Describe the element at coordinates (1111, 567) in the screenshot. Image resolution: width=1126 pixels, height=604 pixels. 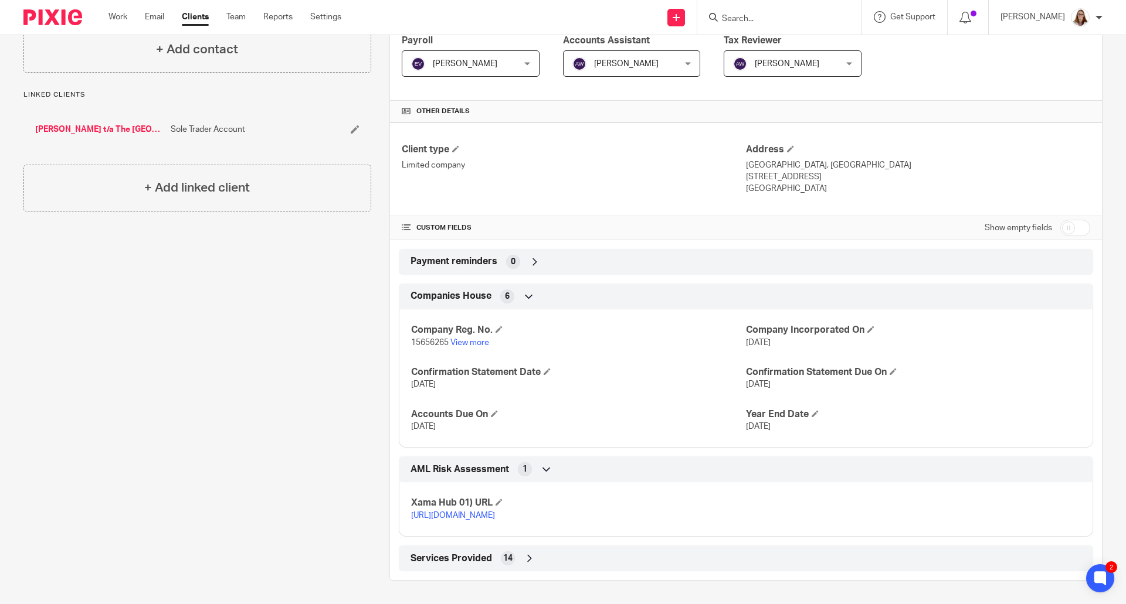
I see `div: 2` at that location.